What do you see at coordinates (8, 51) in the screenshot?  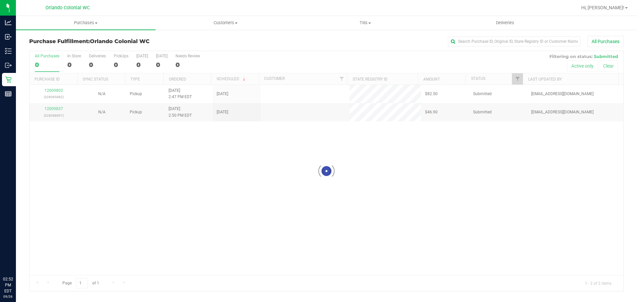 I see `inline-svg: Inventory` at bounding box center [8, 51].